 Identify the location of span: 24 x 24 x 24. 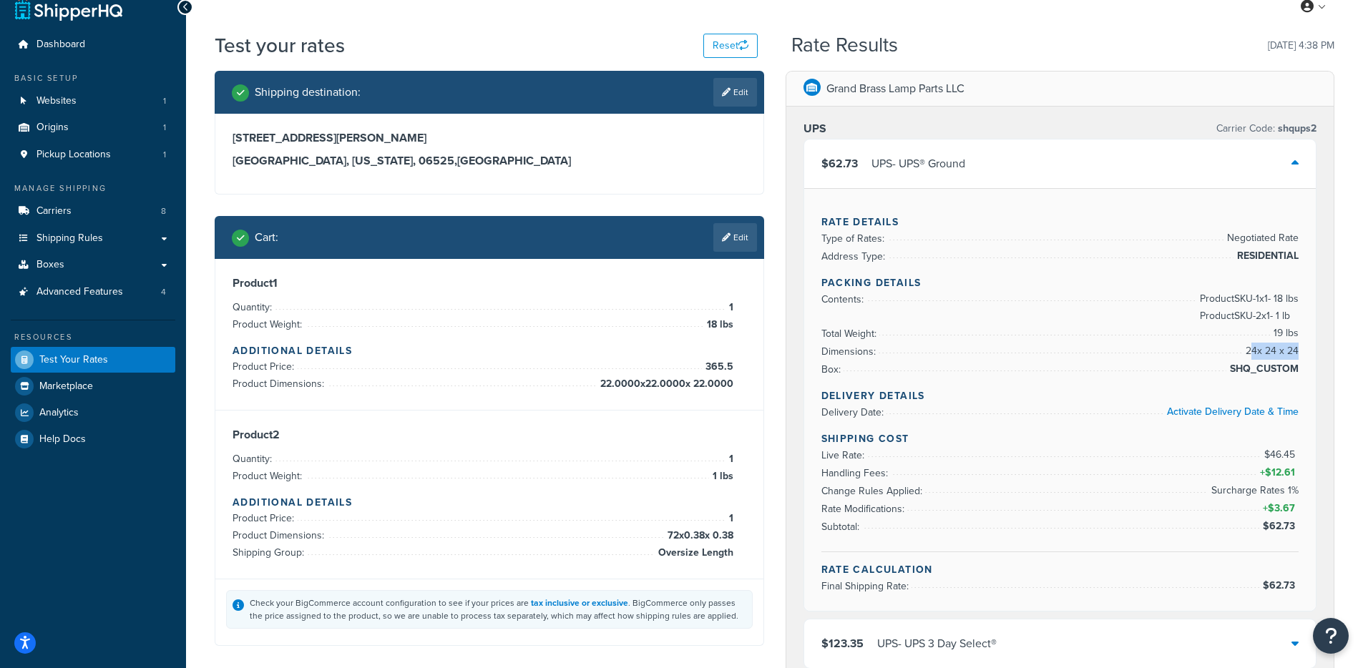
(1270, 351).